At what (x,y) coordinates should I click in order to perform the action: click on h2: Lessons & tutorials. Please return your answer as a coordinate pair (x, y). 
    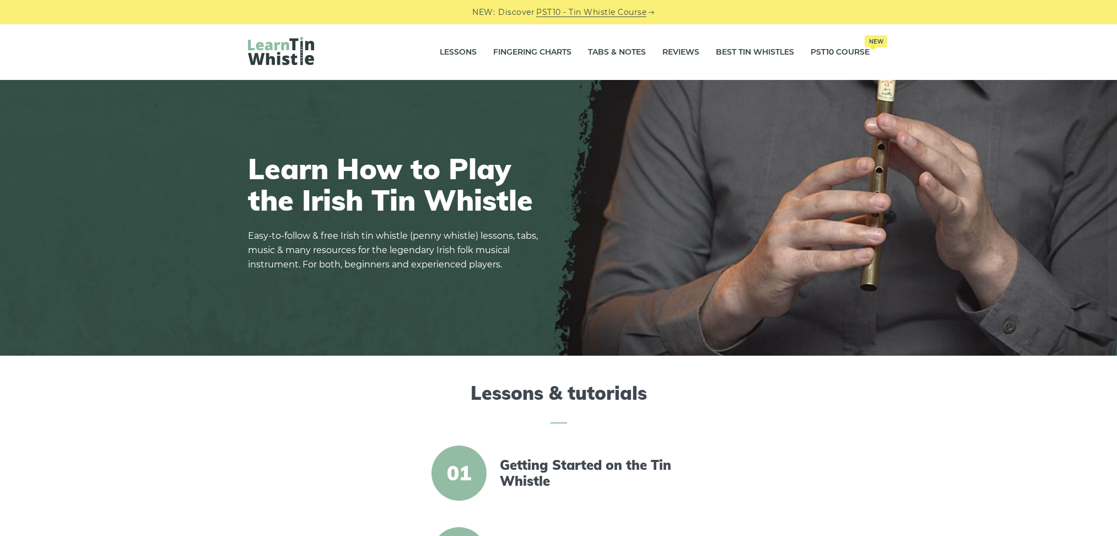
    Looking at the image, I should click on (559, 402).